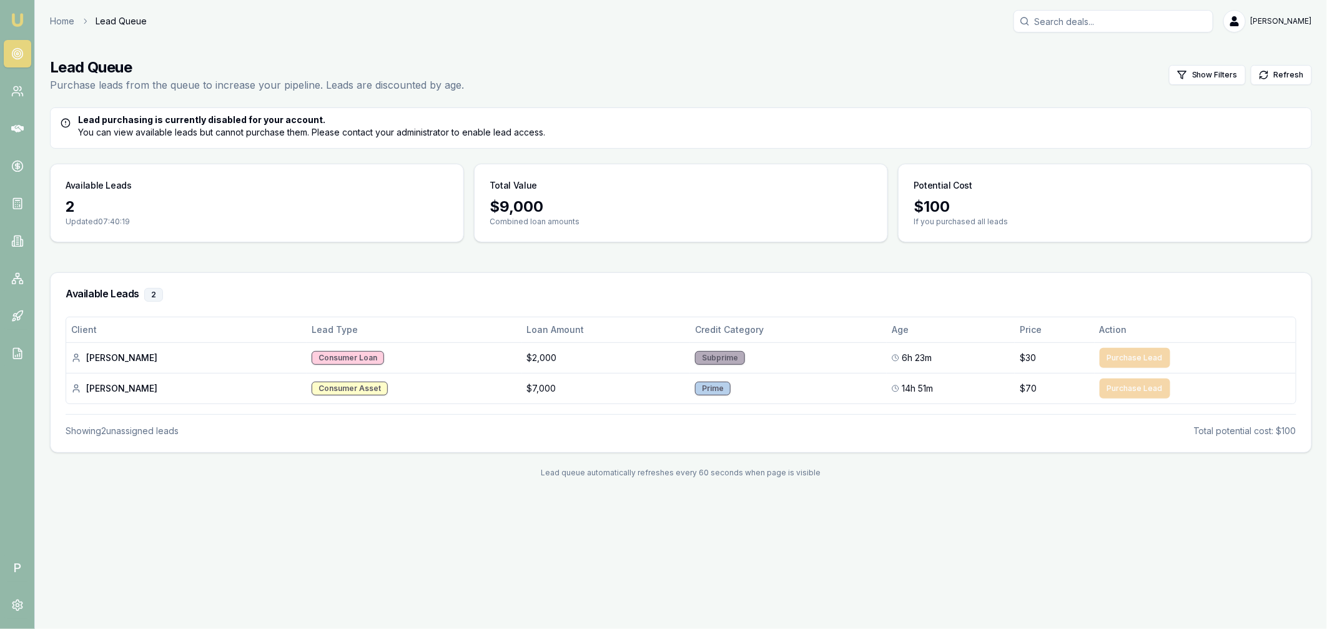 This screenshot has width=1327, height=629. What do you see at coordinates (720, 358) in the screenshot?
I see `div: Subprime` at bounding box center [720, 358].